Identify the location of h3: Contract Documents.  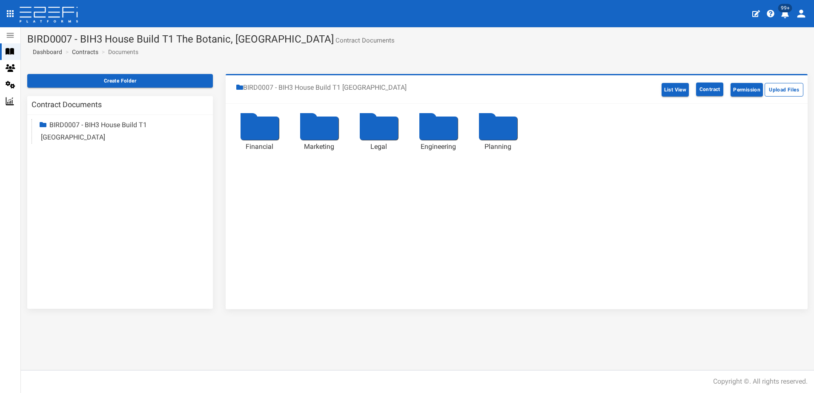
(66, 105).